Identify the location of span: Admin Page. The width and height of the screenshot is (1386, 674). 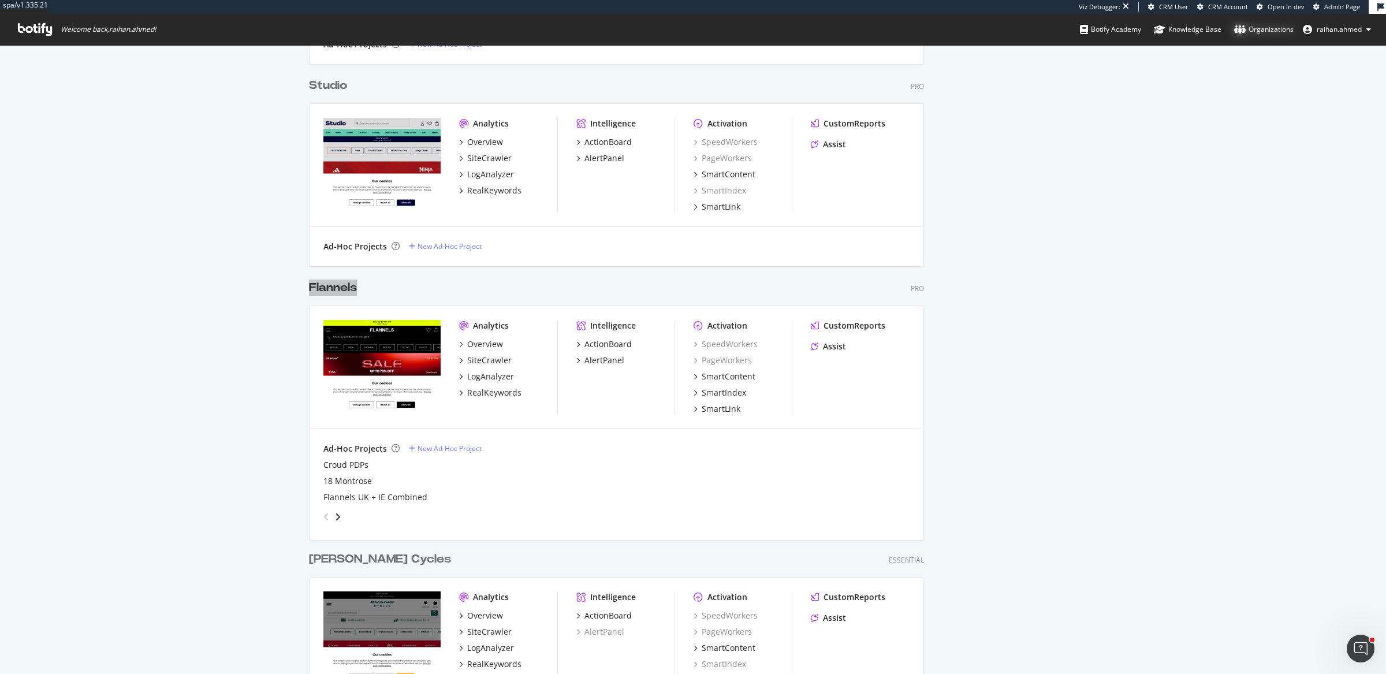
(1342, 6).